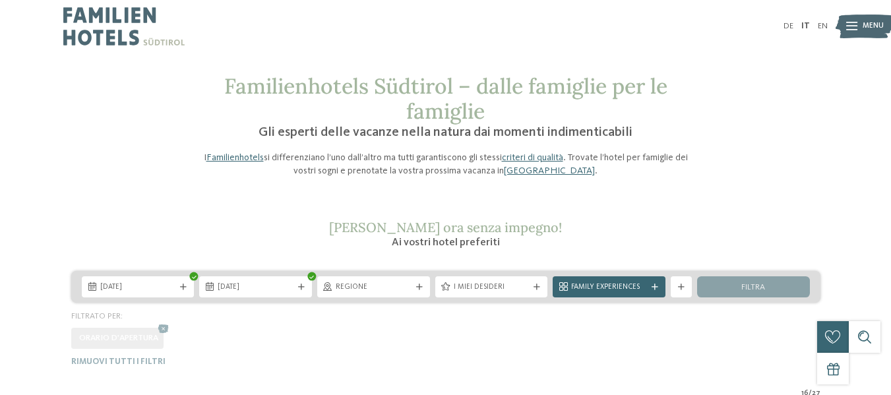 The height and width of the screenshot is (395, 891). What do you see at coordinates (491, 288) in the screenshot?
I see `span: I miei desideri` at bounding box center [491, 288].